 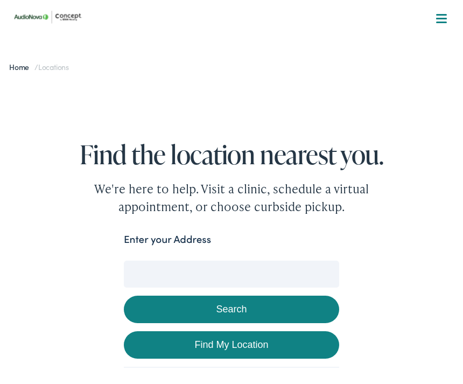 What do you see at coordinates (231, 154) in the screenshot?
I see `h1: Find the location nearest you.` at bounding box center [231, 154].